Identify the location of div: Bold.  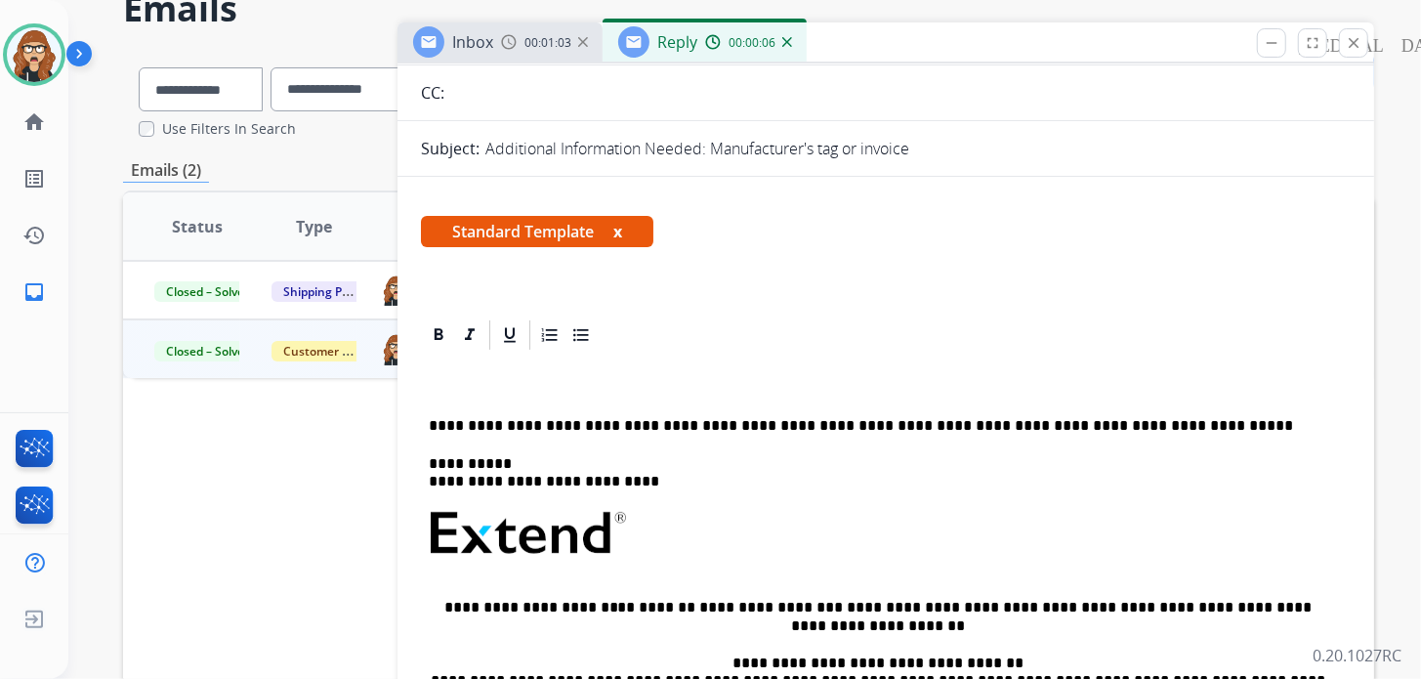
(439, 335).